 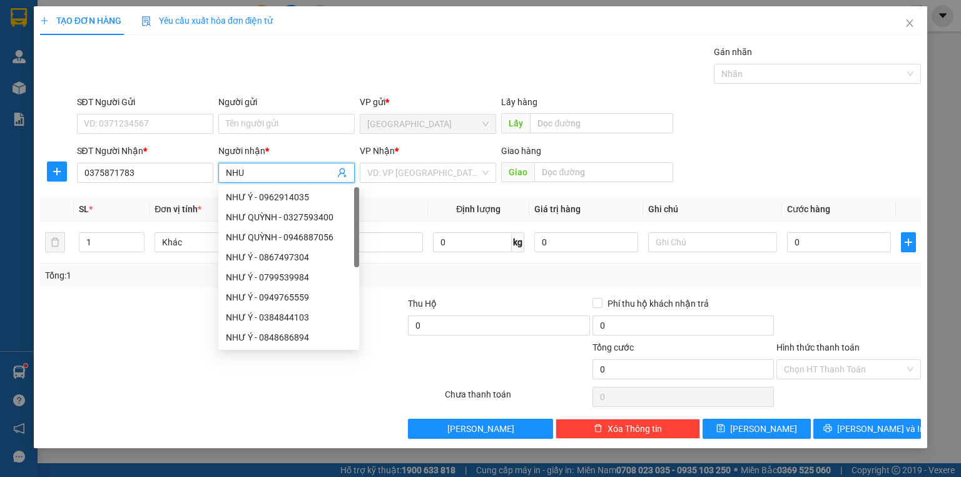 I want to click on div: NHƯ Ý - 0962914035, so click(x=288, y=197).